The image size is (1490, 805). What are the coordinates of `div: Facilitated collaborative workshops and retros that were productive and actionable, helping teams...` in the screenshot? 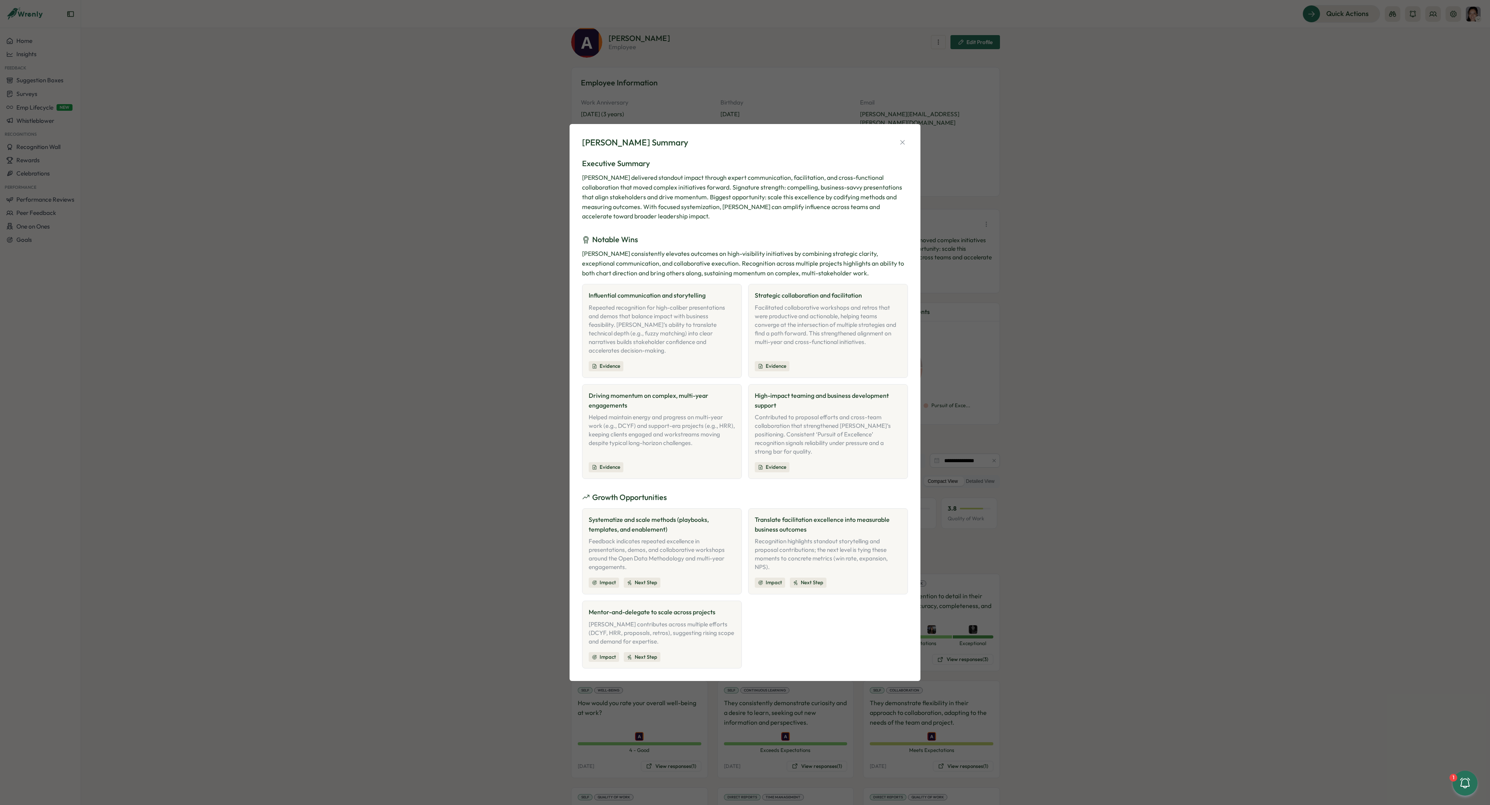 It's located at (828, 325).